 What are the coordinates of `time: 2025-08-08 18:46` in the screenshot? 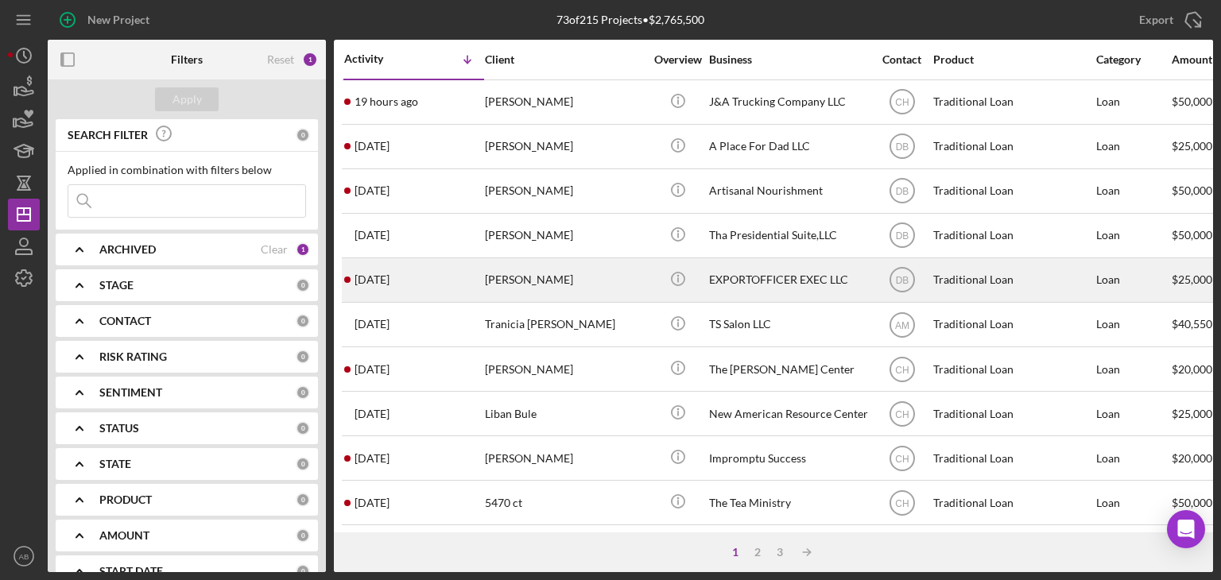 It's located at (372, 414).